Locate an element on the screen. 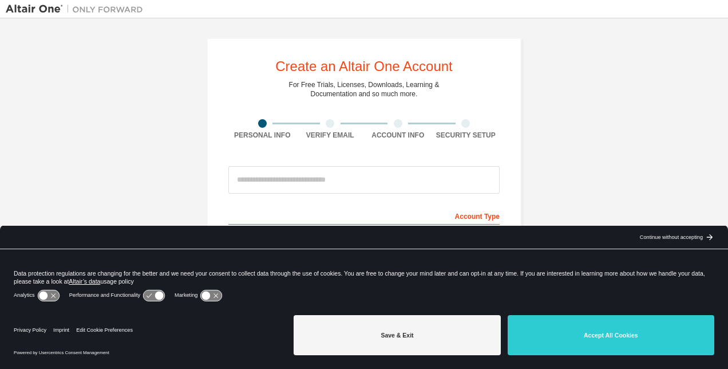 The image size is (728, 369). img: Altair One is located at coordinates (77, 9).